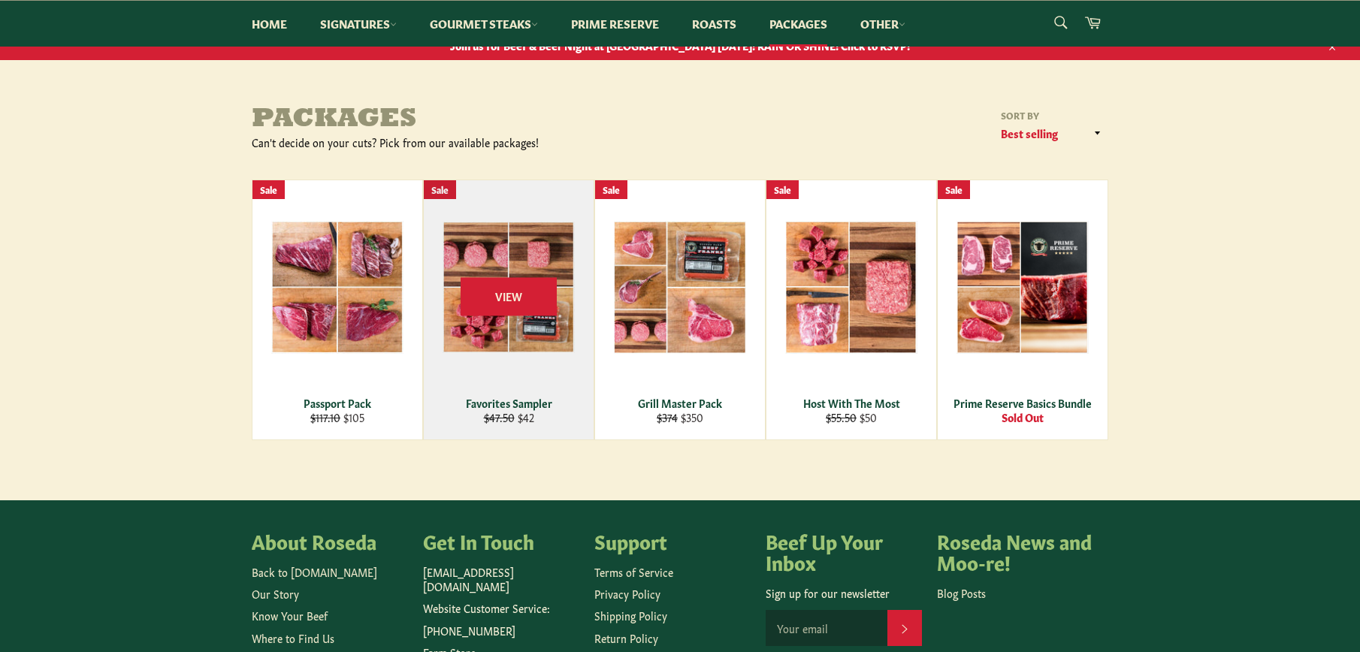 The width and height of the screenshot is (1360, 652). Describe the element at coordinates (337, 403) in the screenshot. I see `div: Passport Pack` at that location.